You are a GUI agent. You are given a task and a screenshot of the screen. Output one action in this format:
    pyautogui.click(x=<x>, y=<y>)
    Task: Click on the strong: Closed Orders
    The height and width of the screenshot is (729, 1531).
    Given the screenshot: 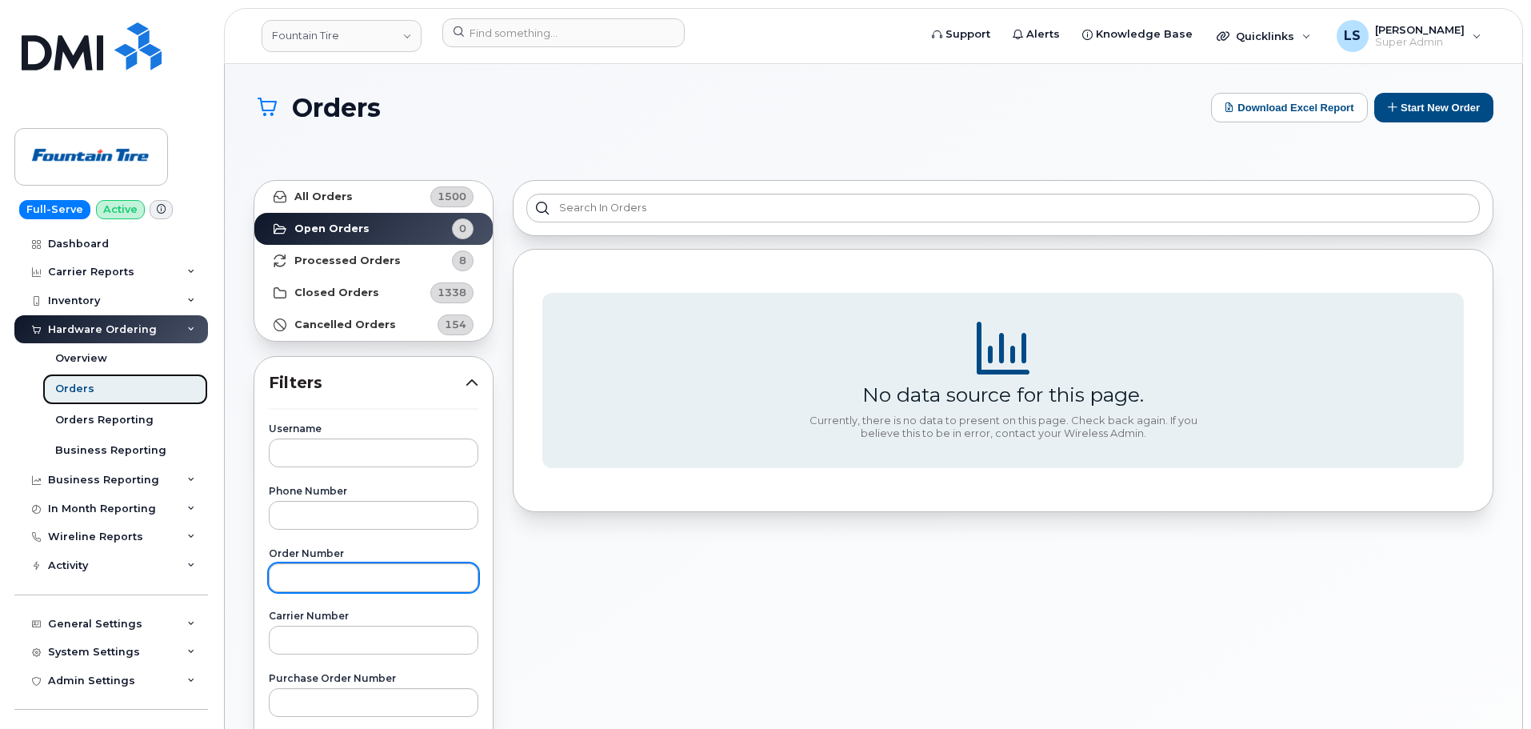 What is the action you would take?
    pyautogui.click(x=337, y=293)
    